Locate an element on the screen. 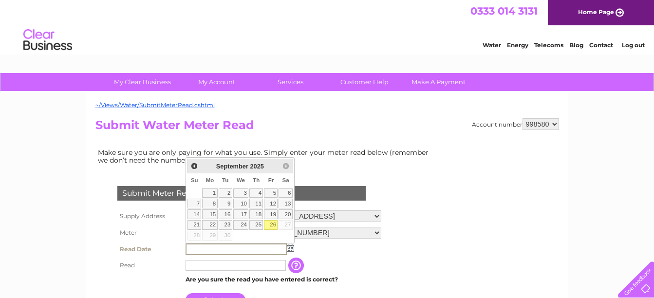 Image resolution: width=654 pixels, height=298 pixels. a: 11 is located at coordinates (256, 204).